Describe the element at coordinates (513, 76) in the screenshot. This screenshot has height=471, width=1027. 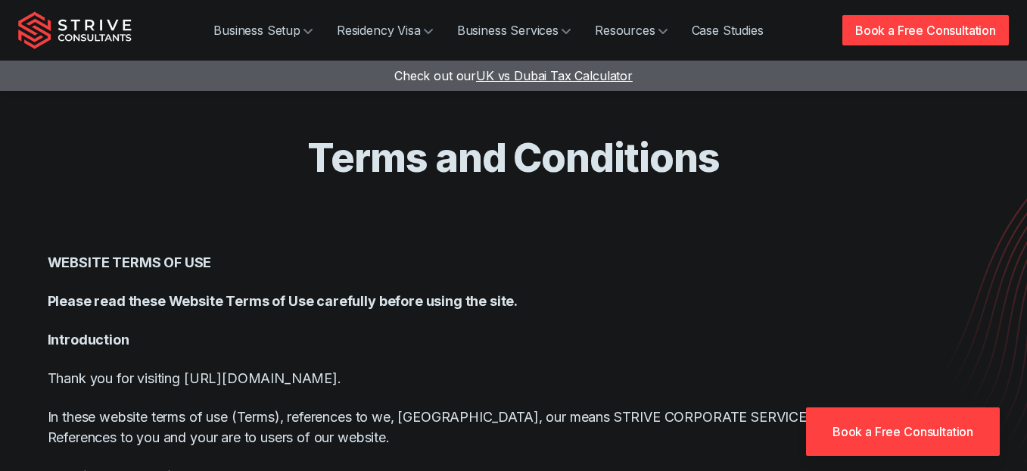
I see `a: Check out ourUK vs Dubai Tax Calculator` at that location.